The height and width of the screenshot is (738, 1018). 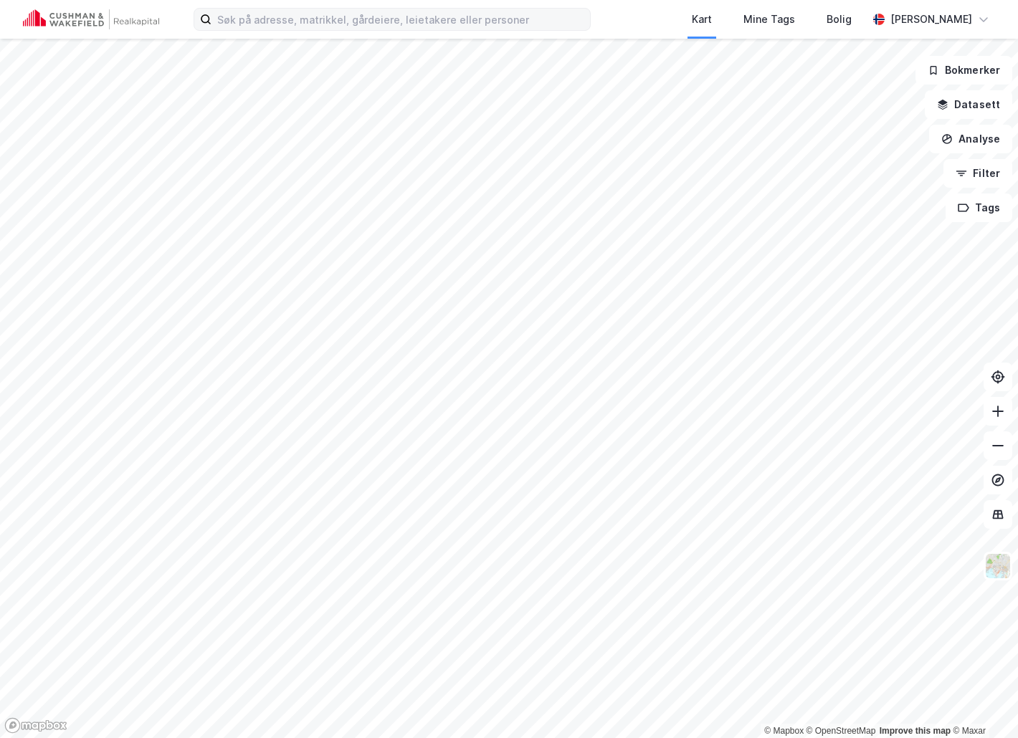 What do you see at coordinates (968, 105) in the screenshot?
I see `button: Datasett` at bounding box center [968, 105].